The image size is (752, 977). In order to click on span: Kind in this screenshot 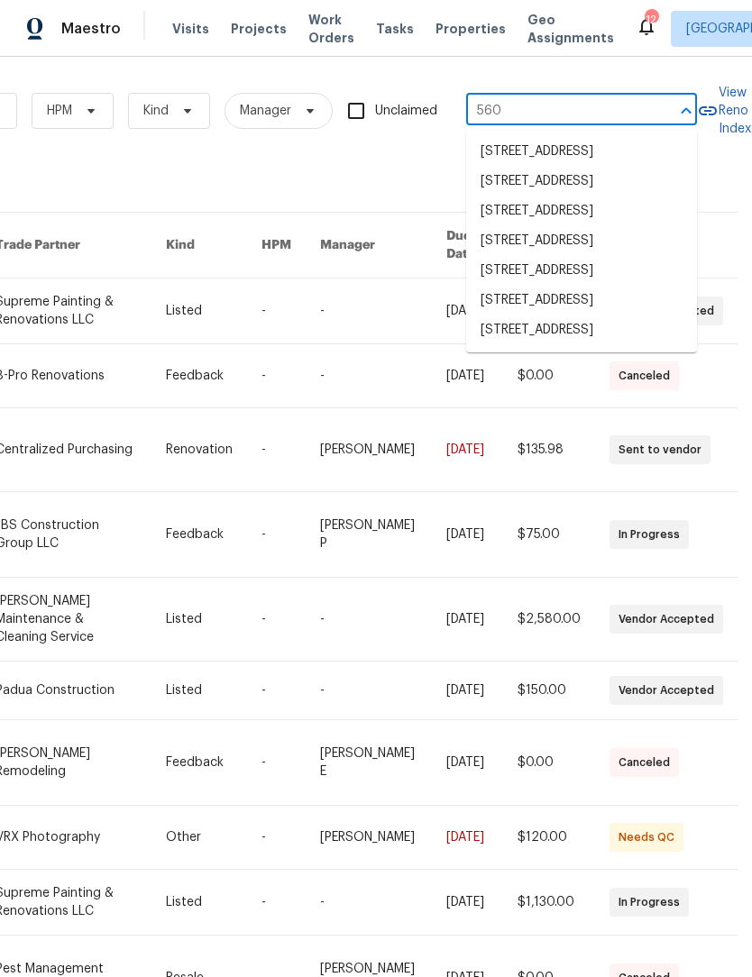, I will do `click(156, 111)`.